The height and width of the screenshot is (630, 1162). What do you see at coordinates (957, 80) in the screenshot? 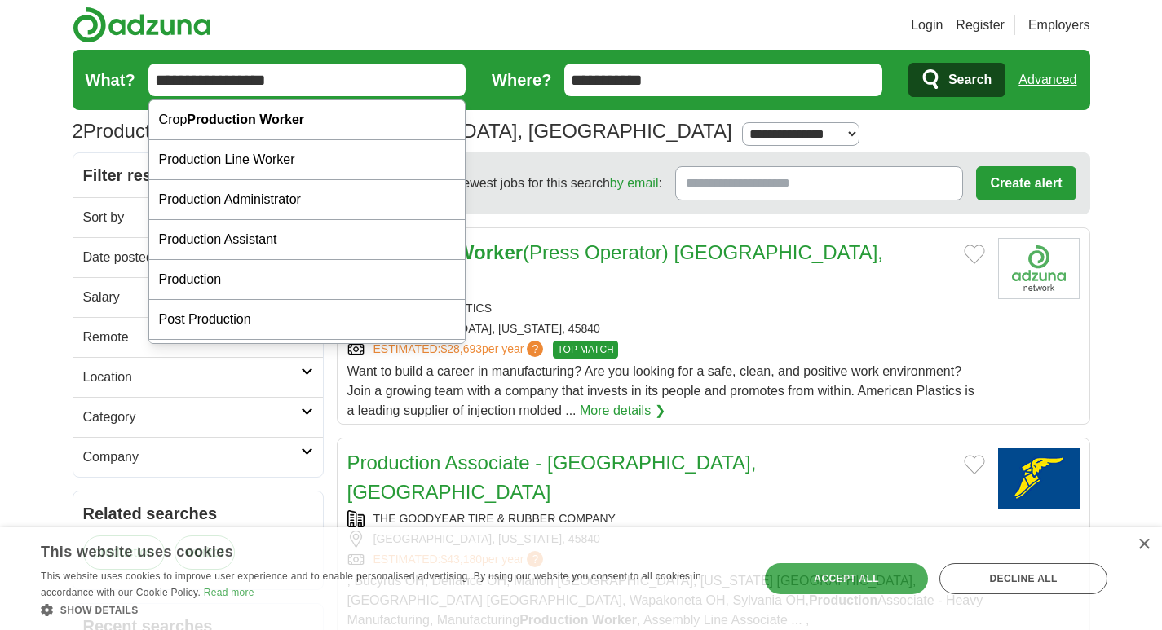
I see `button: Search` at bounding box center [957, 80].